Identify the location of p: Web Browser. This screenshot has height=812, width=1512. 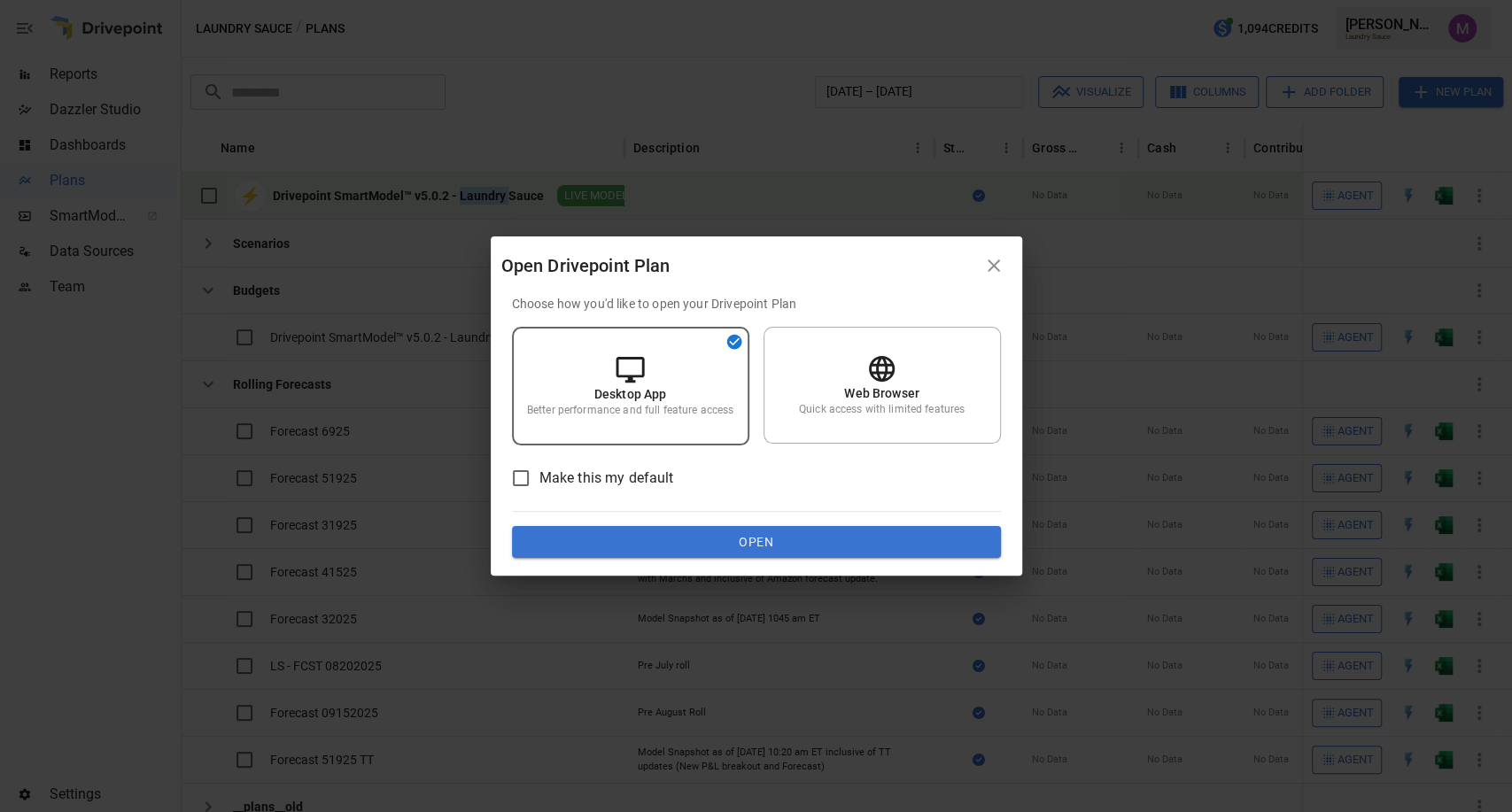
(882, 393).